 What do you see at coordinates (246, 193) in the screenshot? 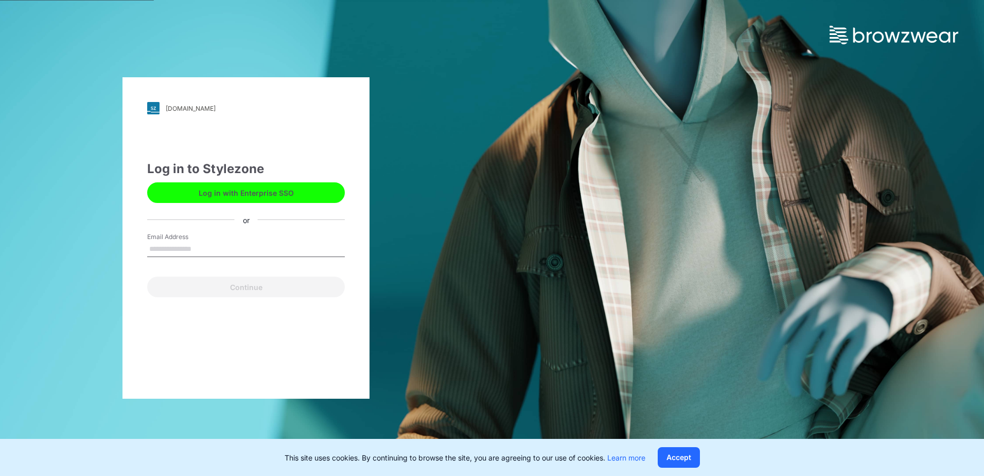
I see `button: Log in with Enterprise SSO` at bounding box center [246, 193].